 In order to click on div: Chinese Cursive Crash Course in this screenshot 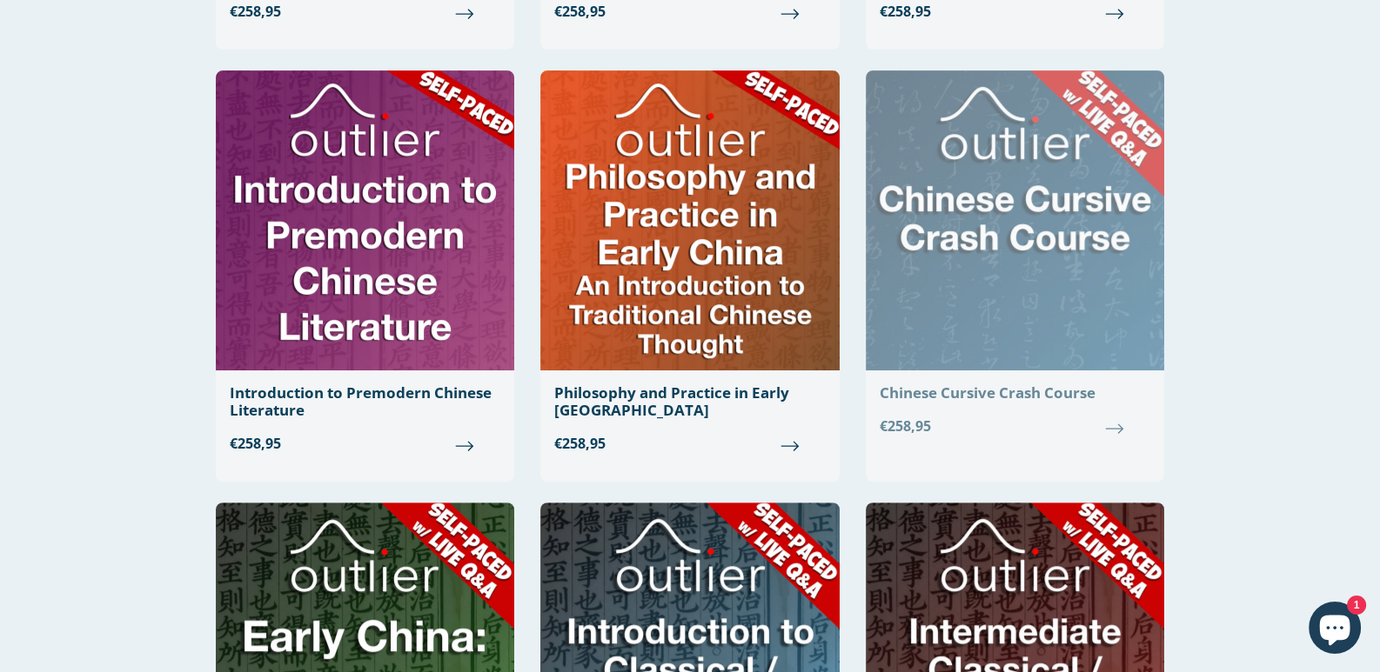, I will do `click(1014, 393)`.